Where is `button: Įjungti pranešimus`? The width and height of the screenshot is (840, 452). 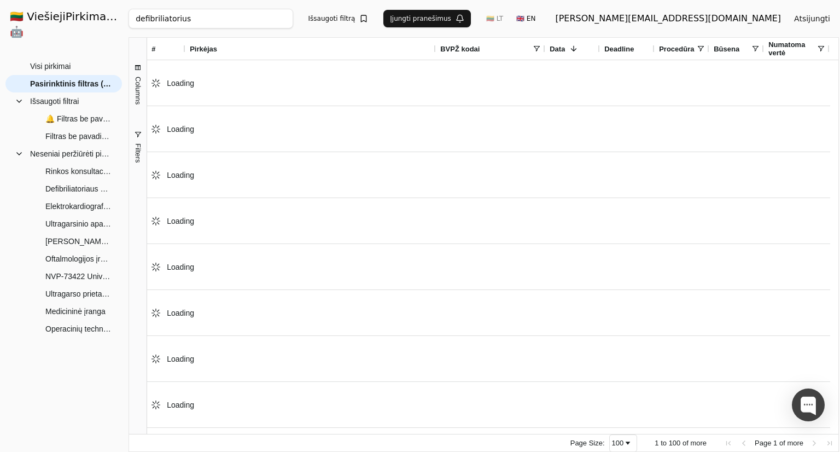
button: Įjungti pranešimus is located at coordinates (427, 19).